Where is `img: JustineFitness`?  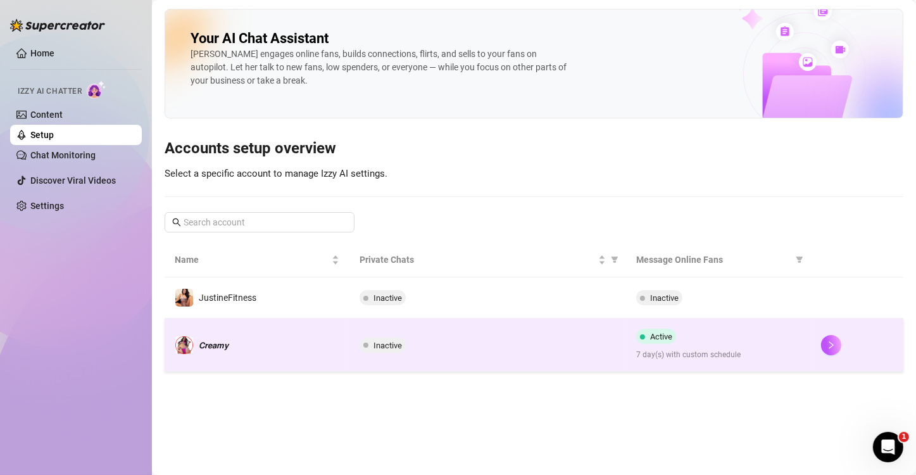
img: JustineFitness is located at coordinates (184, 298).